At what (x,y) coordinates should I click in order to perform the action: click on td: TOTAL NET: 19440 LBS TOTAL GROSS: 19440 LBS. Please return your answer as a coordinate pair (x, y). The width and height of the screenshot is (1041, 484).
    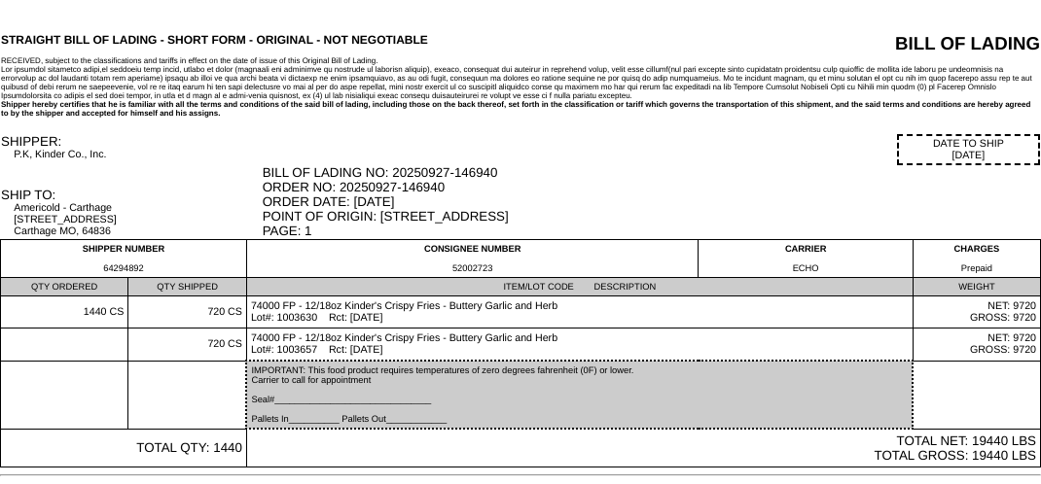
    Looking at the image, I should click on (643, 448).